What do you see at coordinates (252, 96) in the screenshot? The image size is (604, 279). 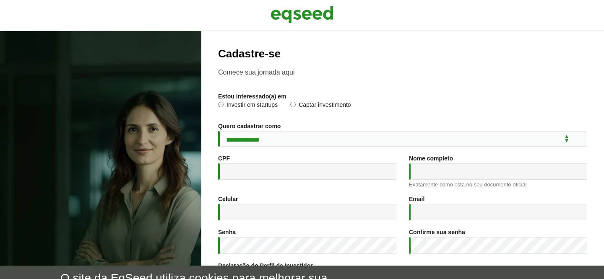 I see `label: Estou interessado(a) em` at bounding box center [252, 96].